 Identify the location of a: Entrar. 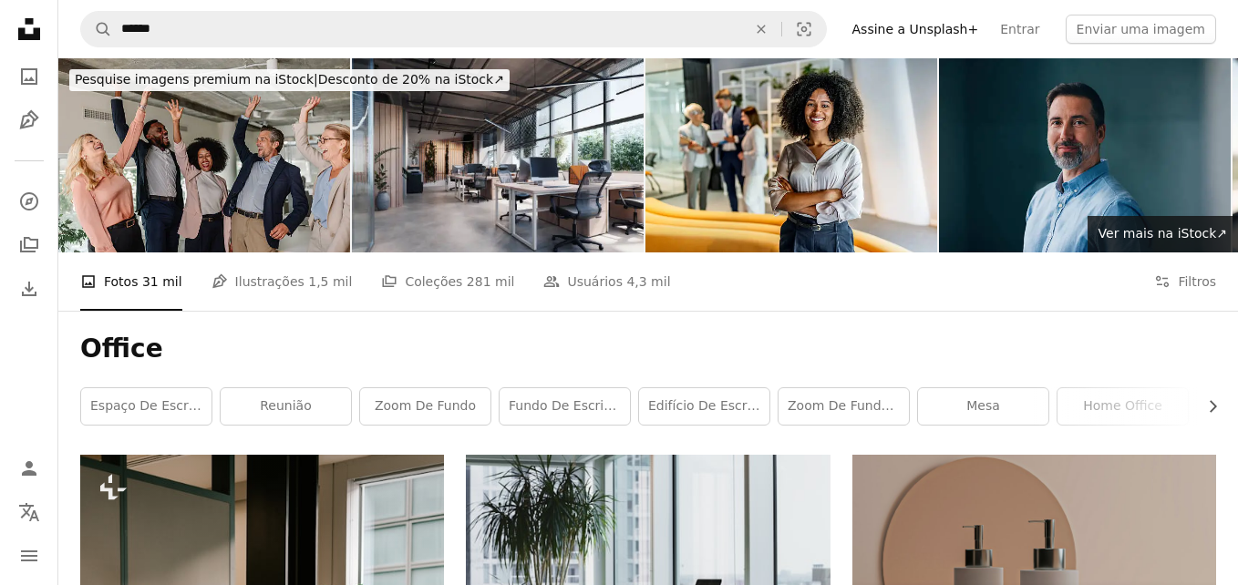
(1019, 29).